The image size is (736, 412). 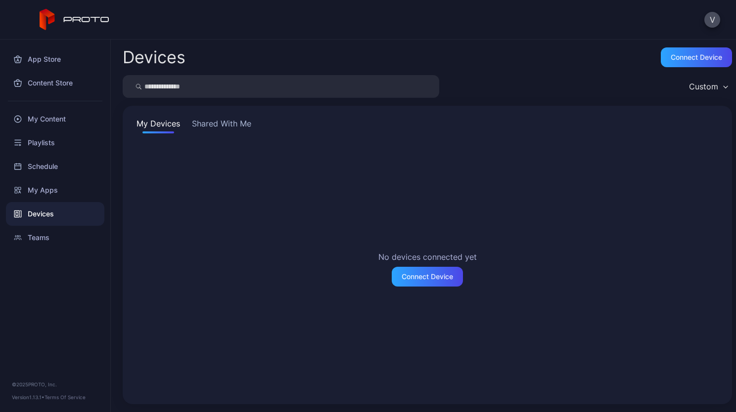 I want to click on button: Connect Device, so click(x=427, y=277).